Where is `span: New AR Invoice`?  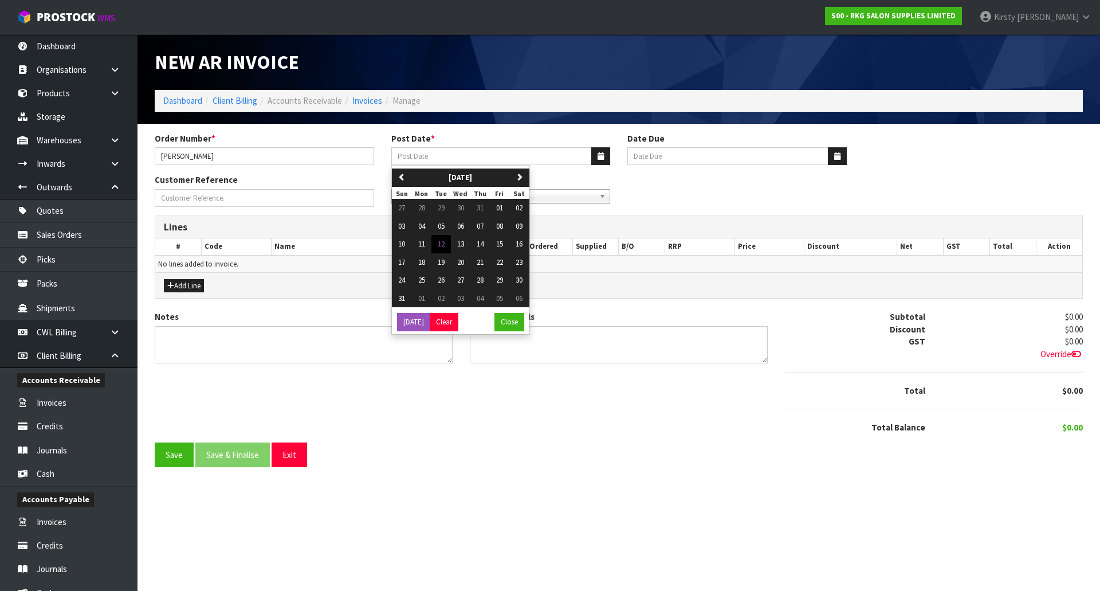
span: New AR Invoice is located at coordinates (227, 62).